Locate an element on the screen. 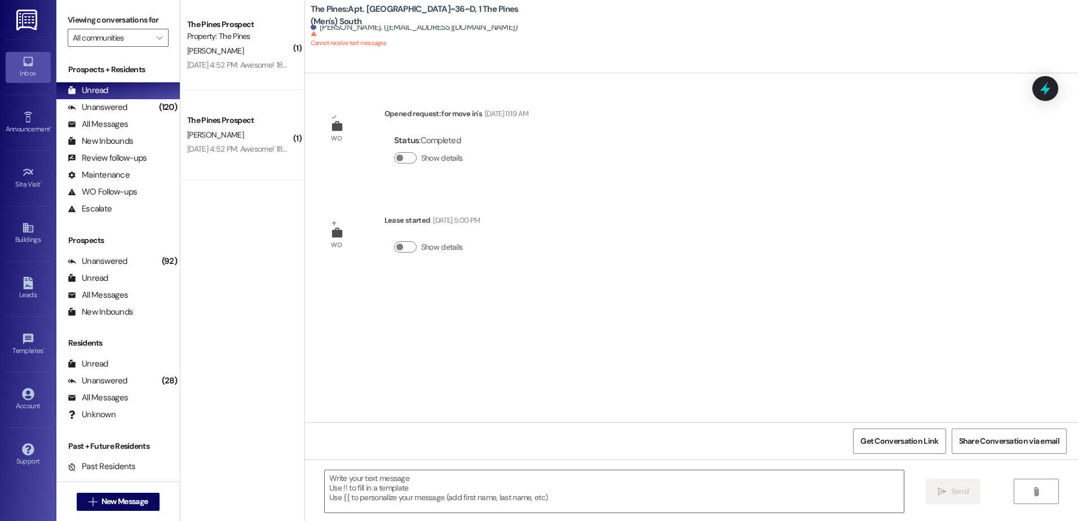  b: Status is located at coordinates (406, 140).